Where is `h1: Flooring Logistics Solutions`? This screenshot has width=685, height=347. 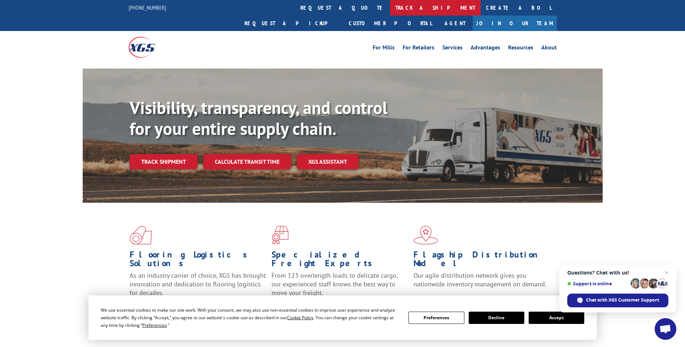 h1: Flooring Logistics Solutions is located at coordinates (198, 261).